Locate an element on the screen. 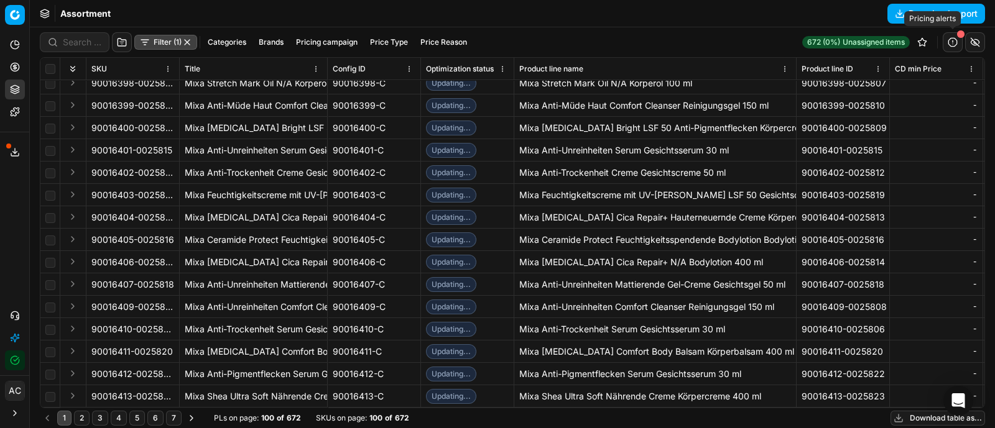  span: SKUs on page : is located at coordinates (341, 418).